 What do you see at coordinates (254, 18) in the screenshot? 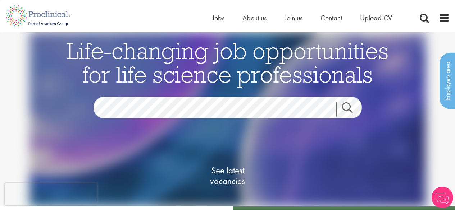
I see `span: About us` at bounding box center [254, 18].